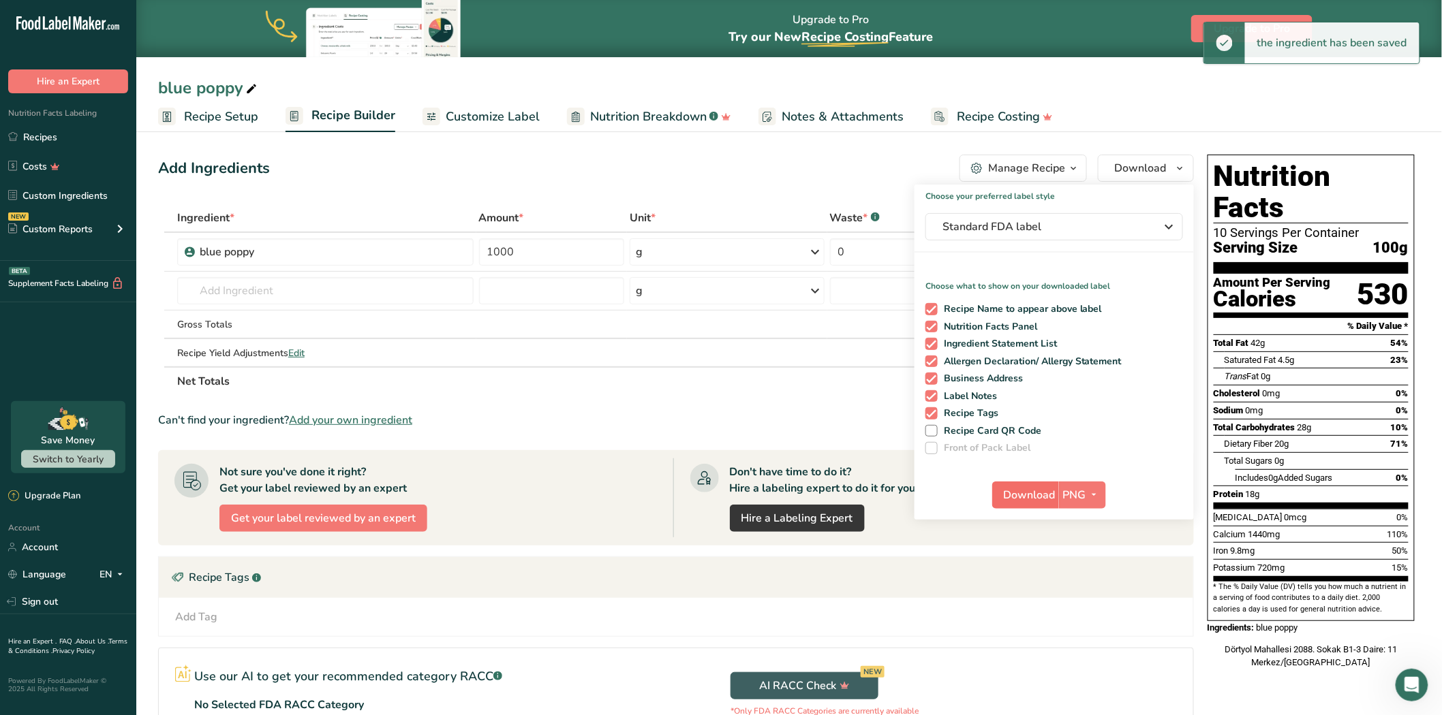 The width and height of the screenshot is (1442, 715). I want to click on input: Add Ingredient, so click(325, 291).